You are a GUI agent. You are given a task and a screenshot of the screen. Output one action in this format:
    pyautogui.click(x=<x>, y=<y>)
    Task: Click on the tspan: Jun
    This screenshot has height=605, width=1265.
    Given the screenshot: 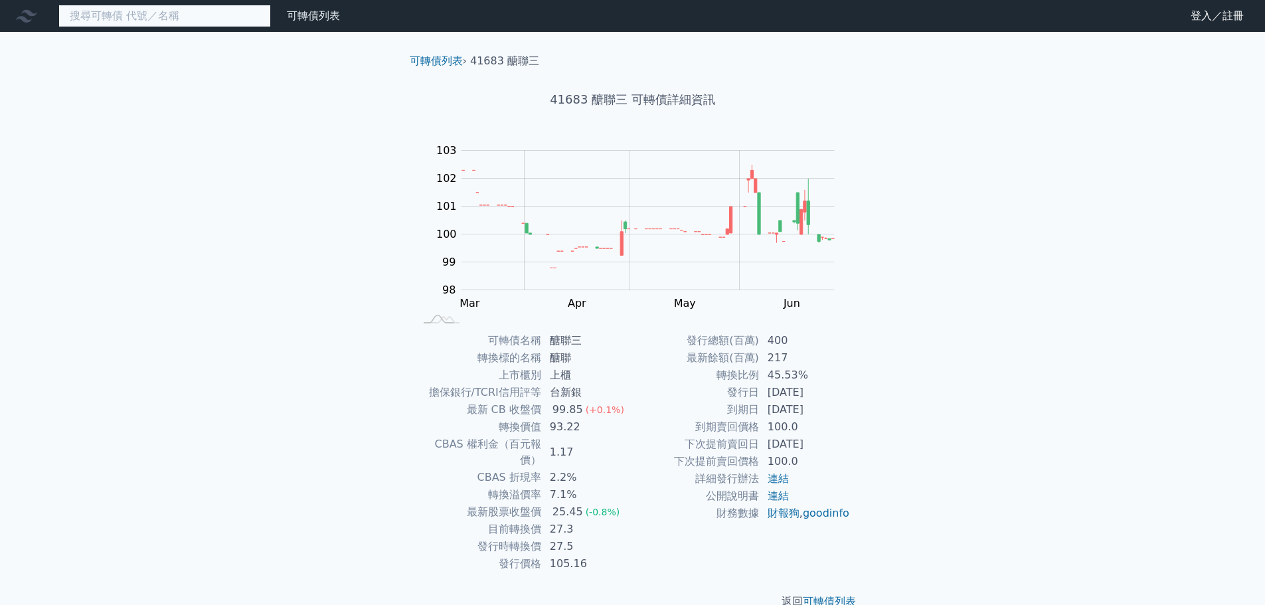 What is the action you would take?
    pyautogui.click(x=791, y=303)
    